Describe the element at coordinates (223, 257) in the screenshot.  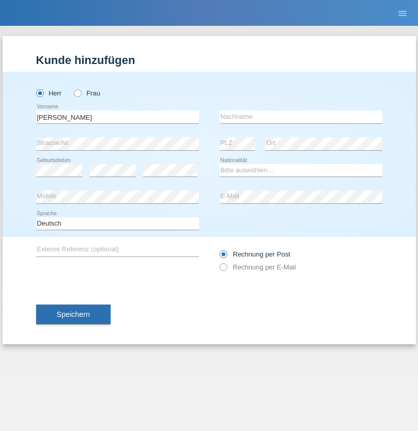
I see `input: Rechnung per Post` at that location.